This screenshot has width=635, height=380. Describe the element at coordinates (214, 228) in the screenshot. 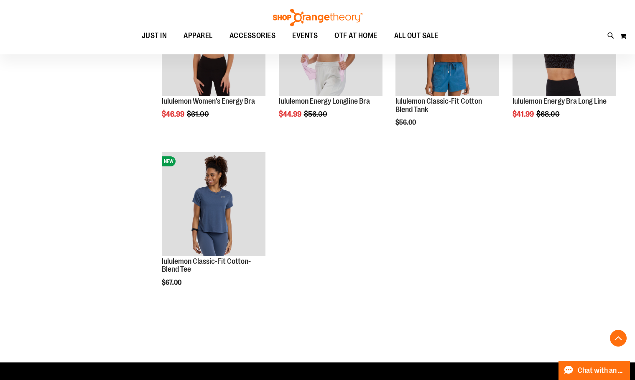

I see `div: product` at that location.